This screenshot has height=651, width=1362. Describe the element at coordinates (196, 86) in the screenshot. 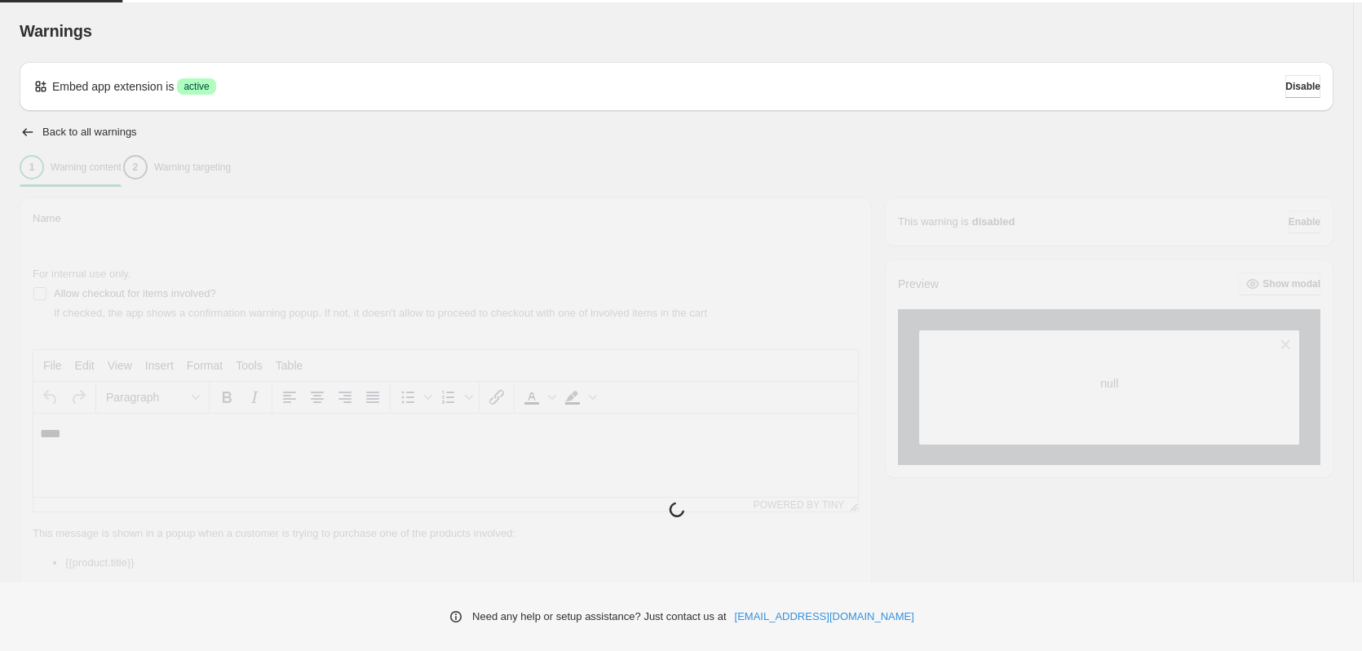

I see `span: active` at that location.